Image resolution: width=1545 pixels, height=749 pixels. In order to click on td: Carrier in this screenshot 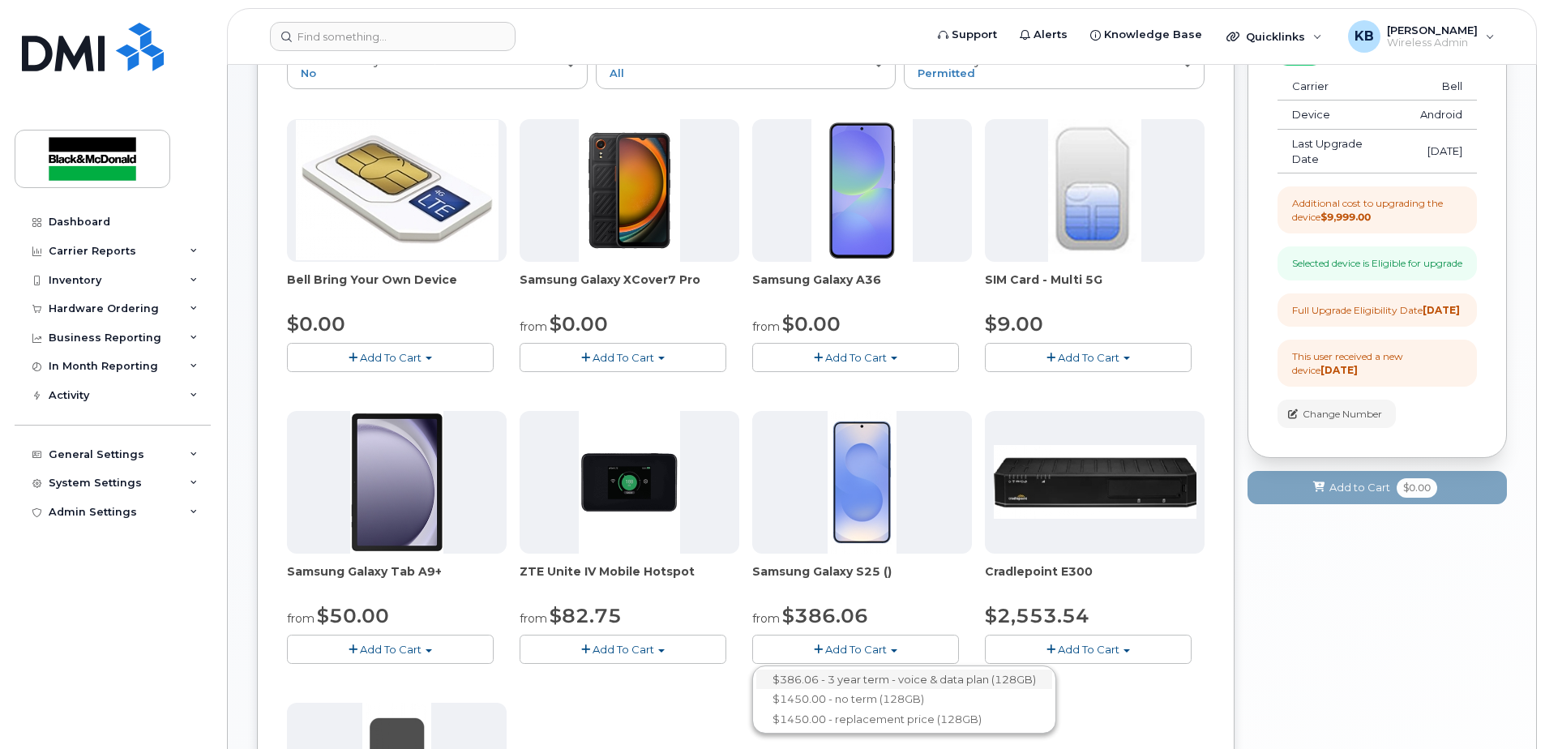, I will do `click(1342, 87)`.